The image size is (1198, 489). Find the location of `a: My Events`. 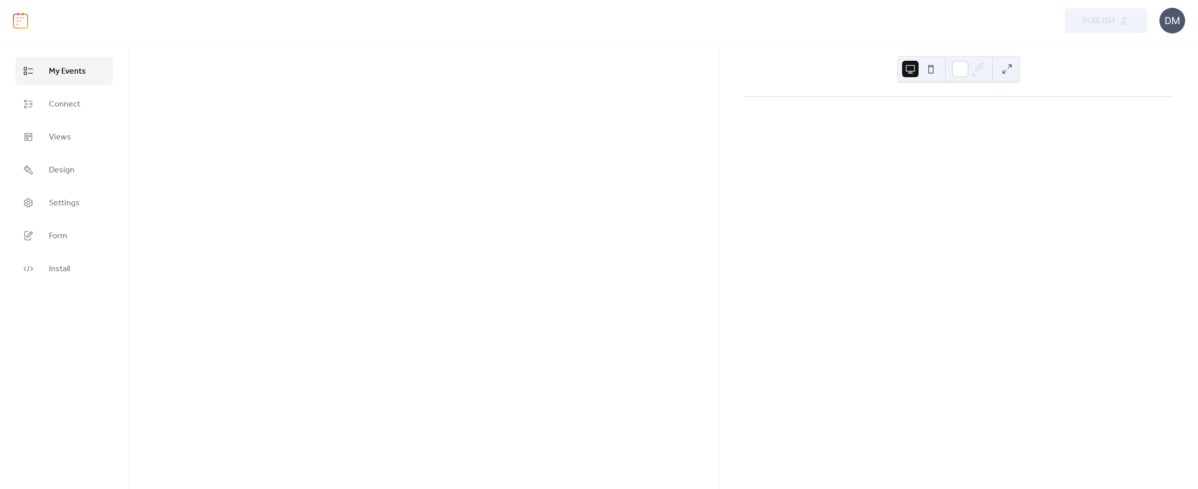

a: My Events is located at coordinates (64, 71).